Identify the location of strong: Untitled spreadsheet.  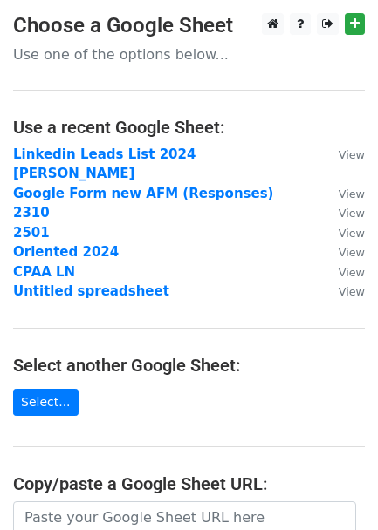
(91, 291).